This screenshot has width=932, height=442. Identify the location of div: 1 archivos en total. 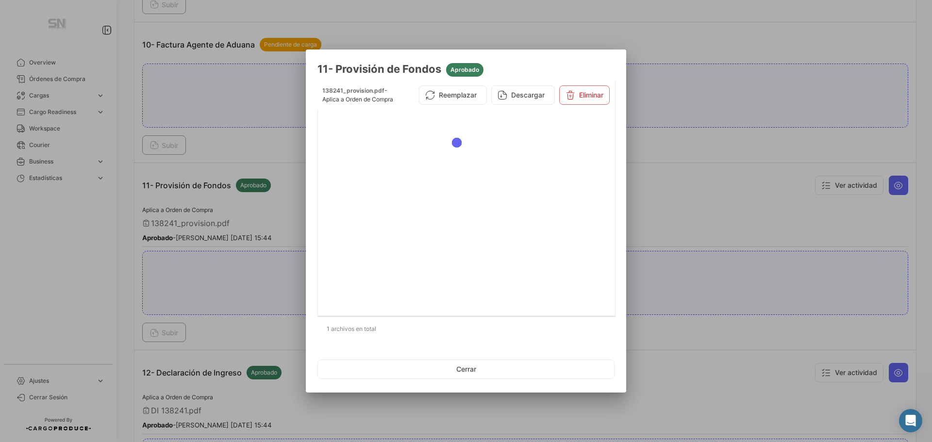
(466, 329).